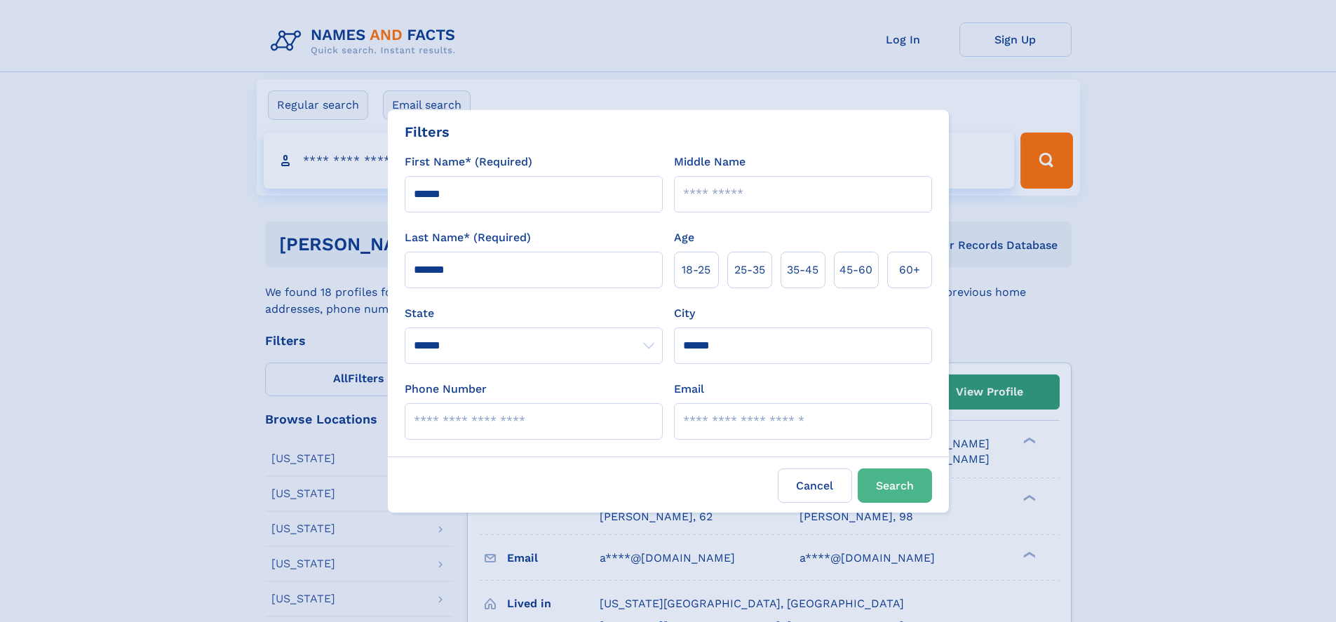 The width and height of the screenshot is (1336, 622). What do you see at coordinates (685, 313) in the screenshot?
I see `label: City` at bounding box center [685, 313].